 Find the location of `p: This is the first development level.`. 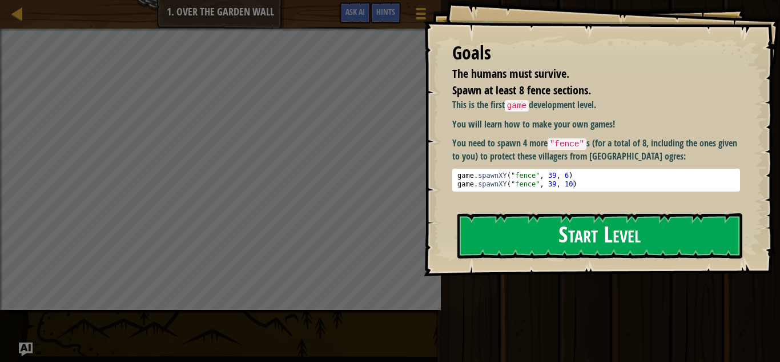

p: This is the first development level. is located at coordinates (596, 105).